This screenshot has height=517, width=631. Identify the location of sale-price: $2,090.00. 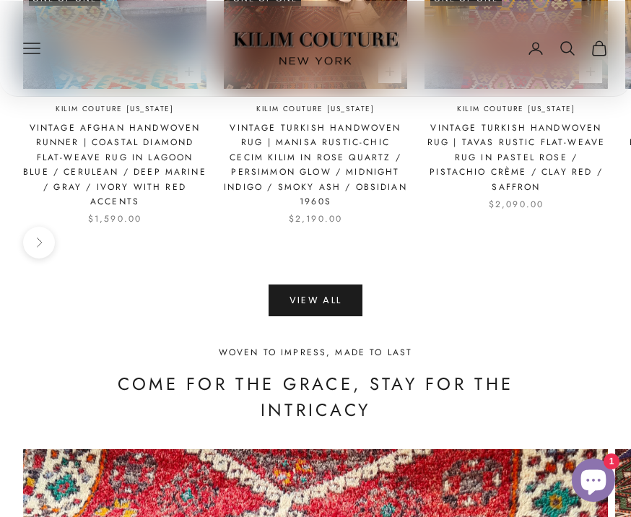
(516, 204).